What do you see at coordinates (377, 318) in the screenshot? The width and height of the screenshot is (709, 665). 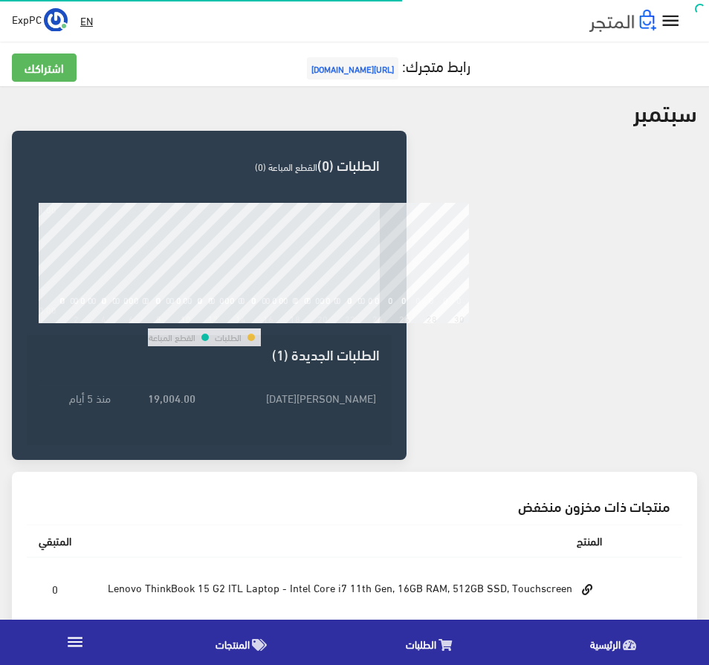 I see `div: 24` at bounding box center [377, 318].